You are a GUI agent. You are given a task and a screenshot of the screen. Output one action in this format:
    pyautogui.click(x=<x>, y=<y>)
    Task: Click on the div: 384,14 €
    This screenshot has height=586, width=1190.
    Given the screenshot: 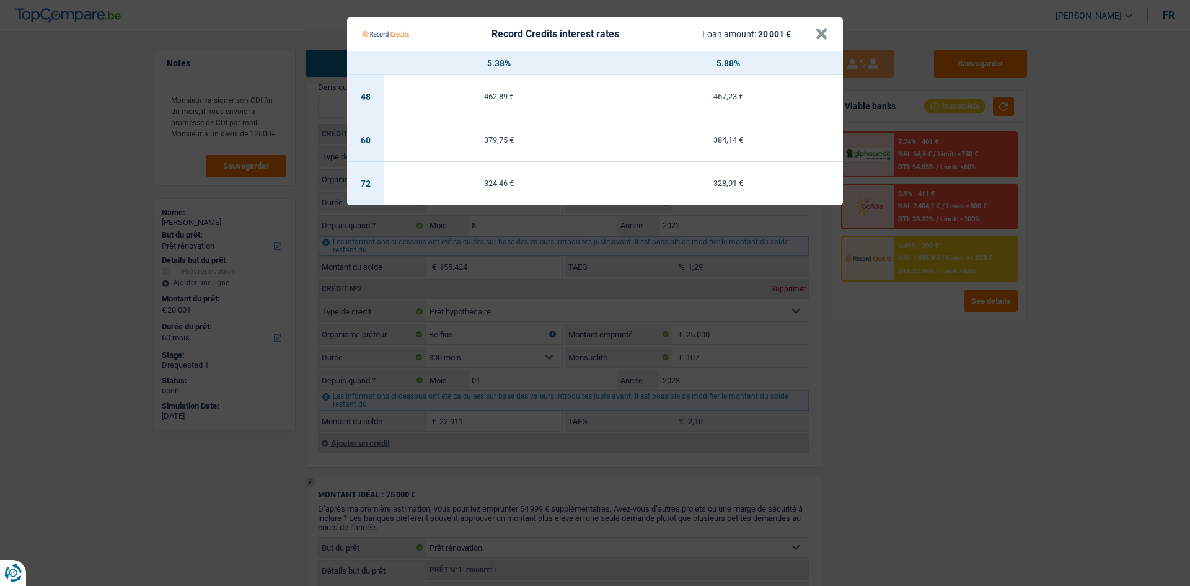 What is the action you would take?
    pyautogui.click(x=728, y=139)
    